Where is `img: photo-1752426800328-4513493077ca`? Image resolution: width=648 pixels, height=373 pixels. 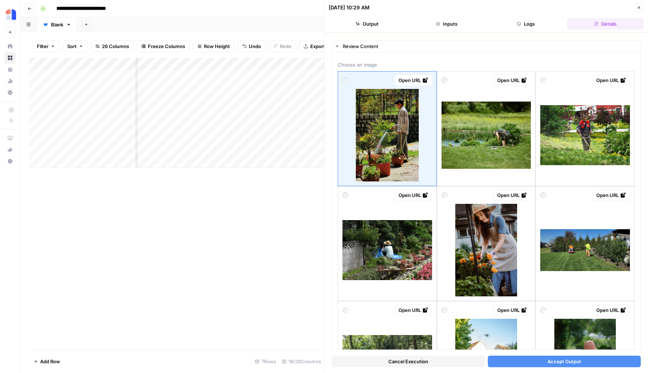
img: photo-1752426800328-4513493077ca is located at coordinates (486, 135).